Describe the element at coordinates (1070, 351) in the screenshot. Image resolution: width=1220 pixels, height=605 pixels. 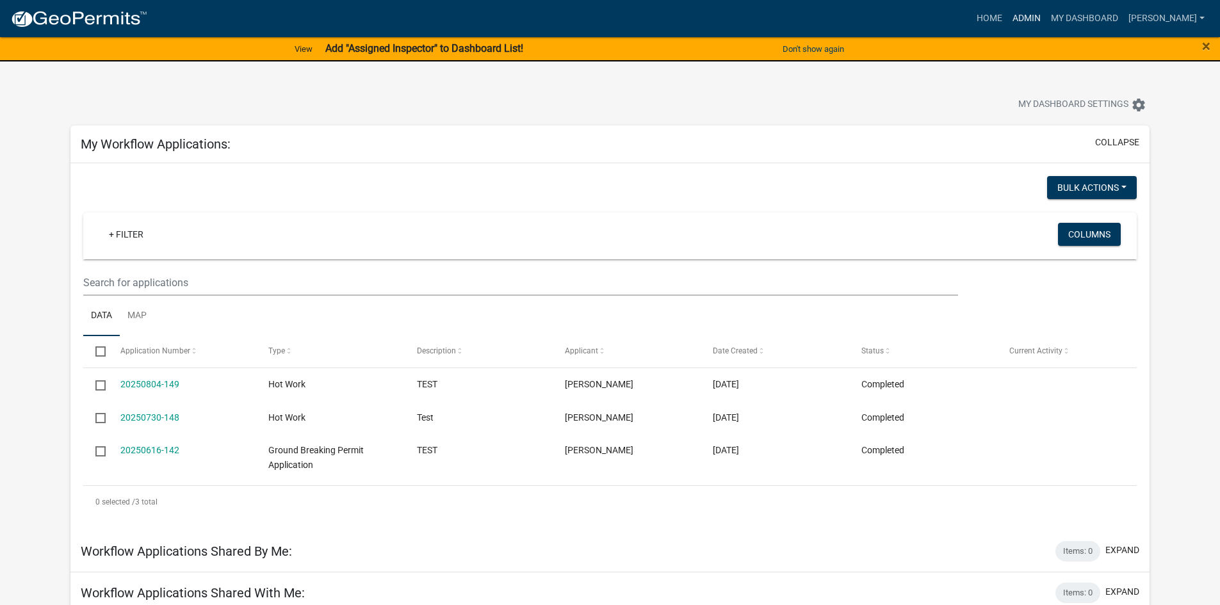
I see `datatable-header-cell: Current Activity` at that location.